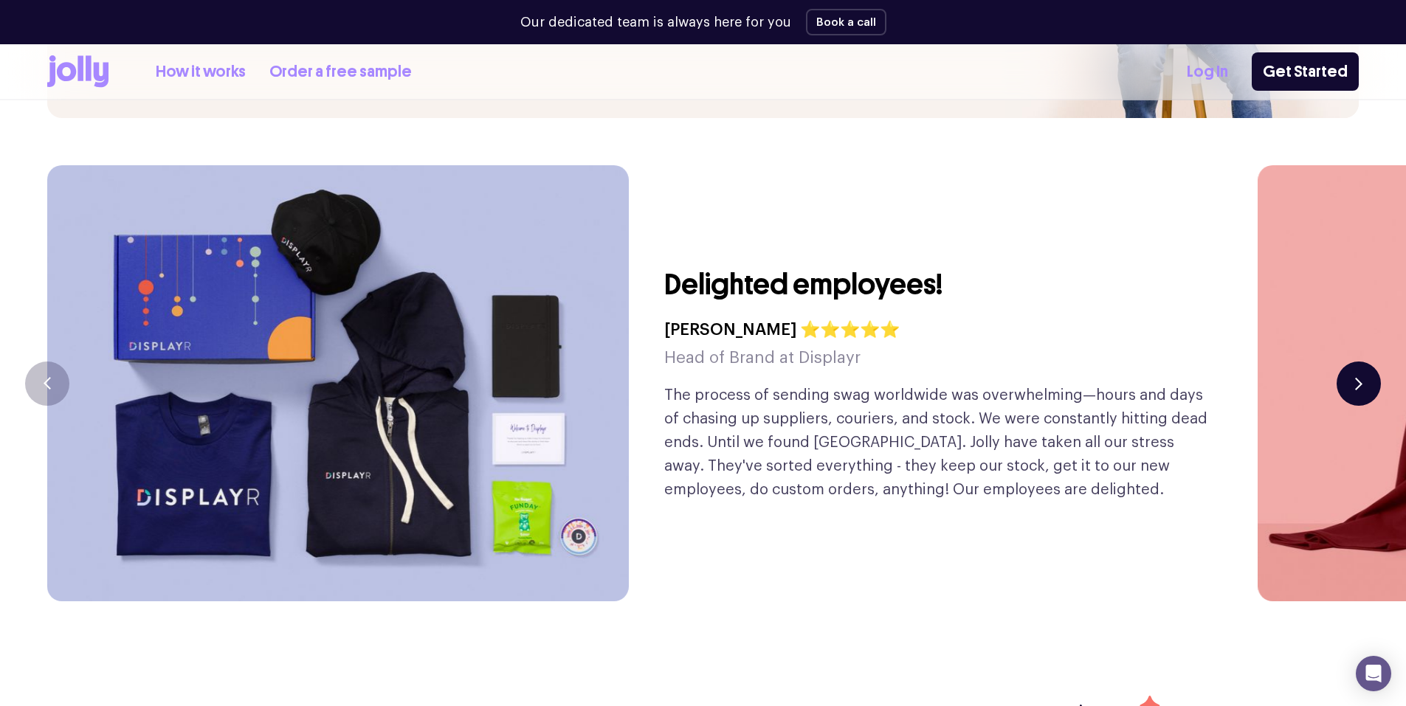 The width and height of the screenshot is (1406, 706). I want to click on a: Log In, so click(1207, 72).